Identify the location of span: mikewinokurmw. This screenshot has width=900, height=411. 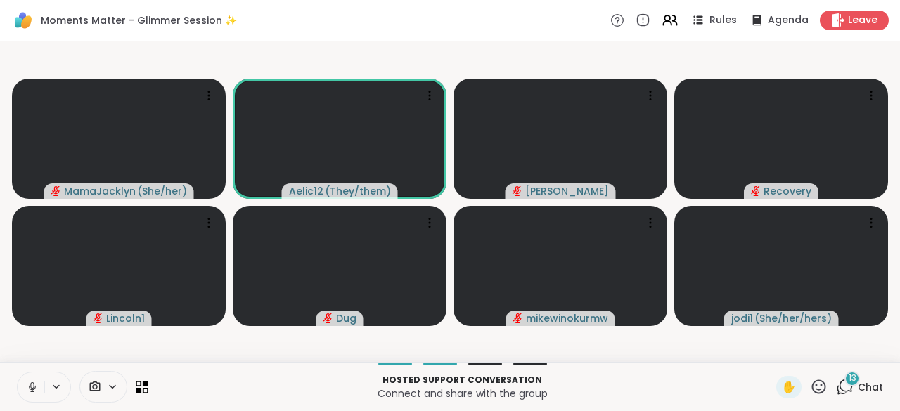
(566, 318).